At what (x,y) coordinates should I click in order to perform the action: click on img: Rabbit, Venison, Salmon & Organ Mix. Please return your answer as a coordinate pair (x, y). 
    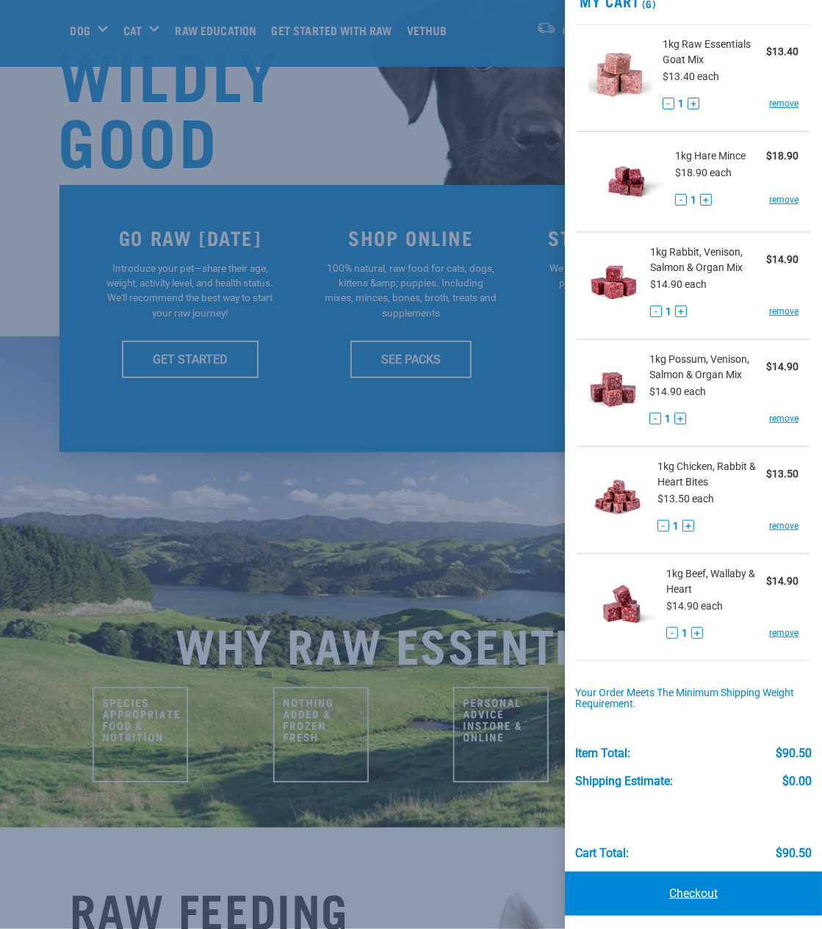
    Looking at the image, I should click on (613, 282).